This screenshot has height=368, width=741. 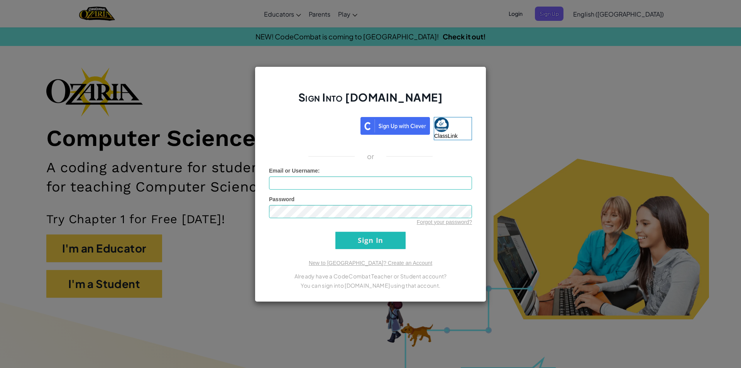 What do you see at coordinates (370, 240) in the screenshot?
I see `input: Sign In` at bounding box center [370, 240].